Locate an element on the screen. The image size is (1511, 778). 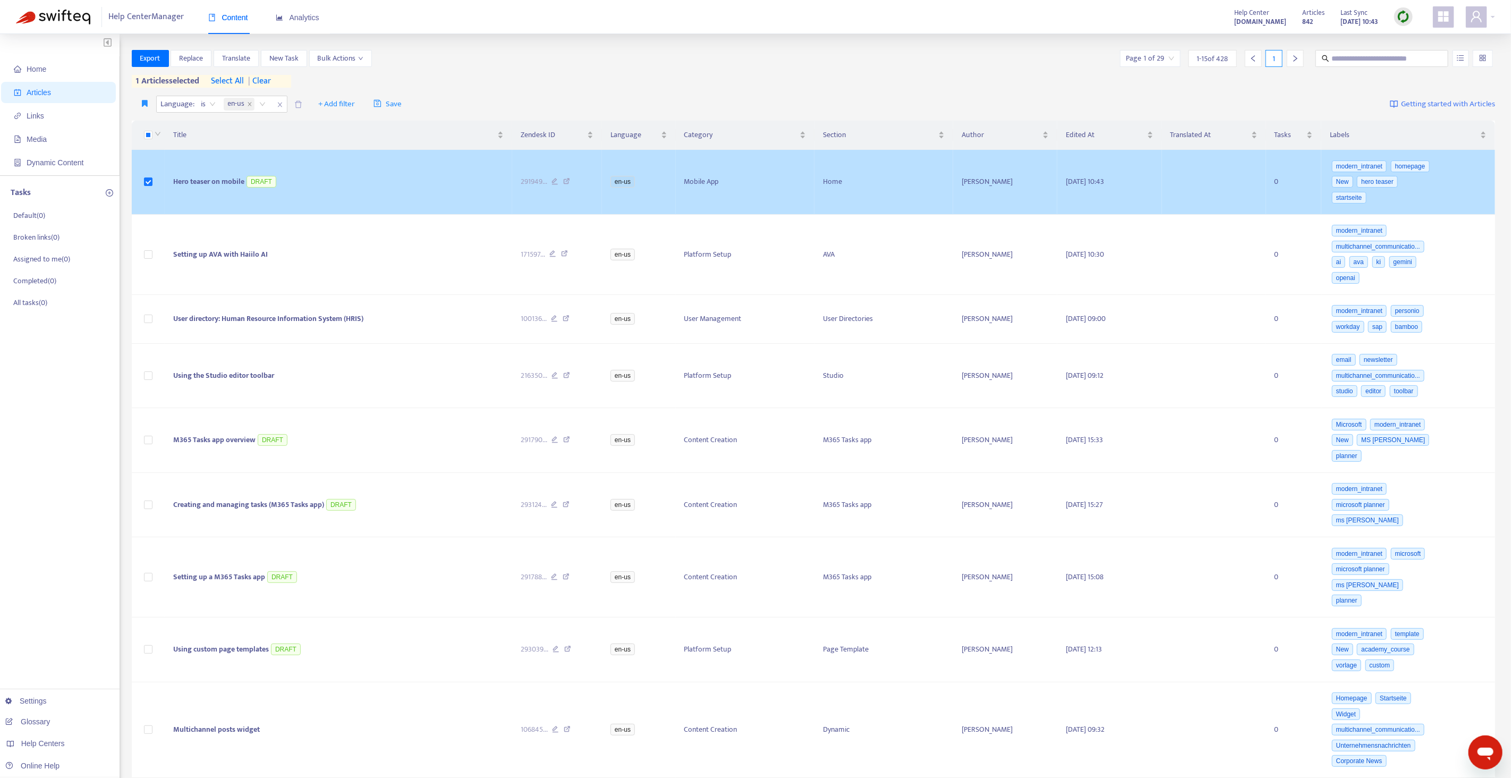
span: workday is located at coordinates (1348, 327).